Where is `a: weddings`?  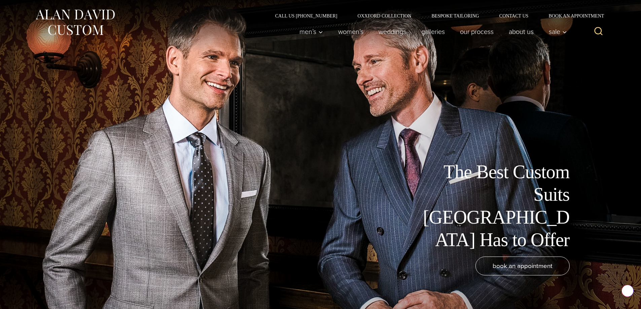 a: weddings is located at coordinates (392, 32).